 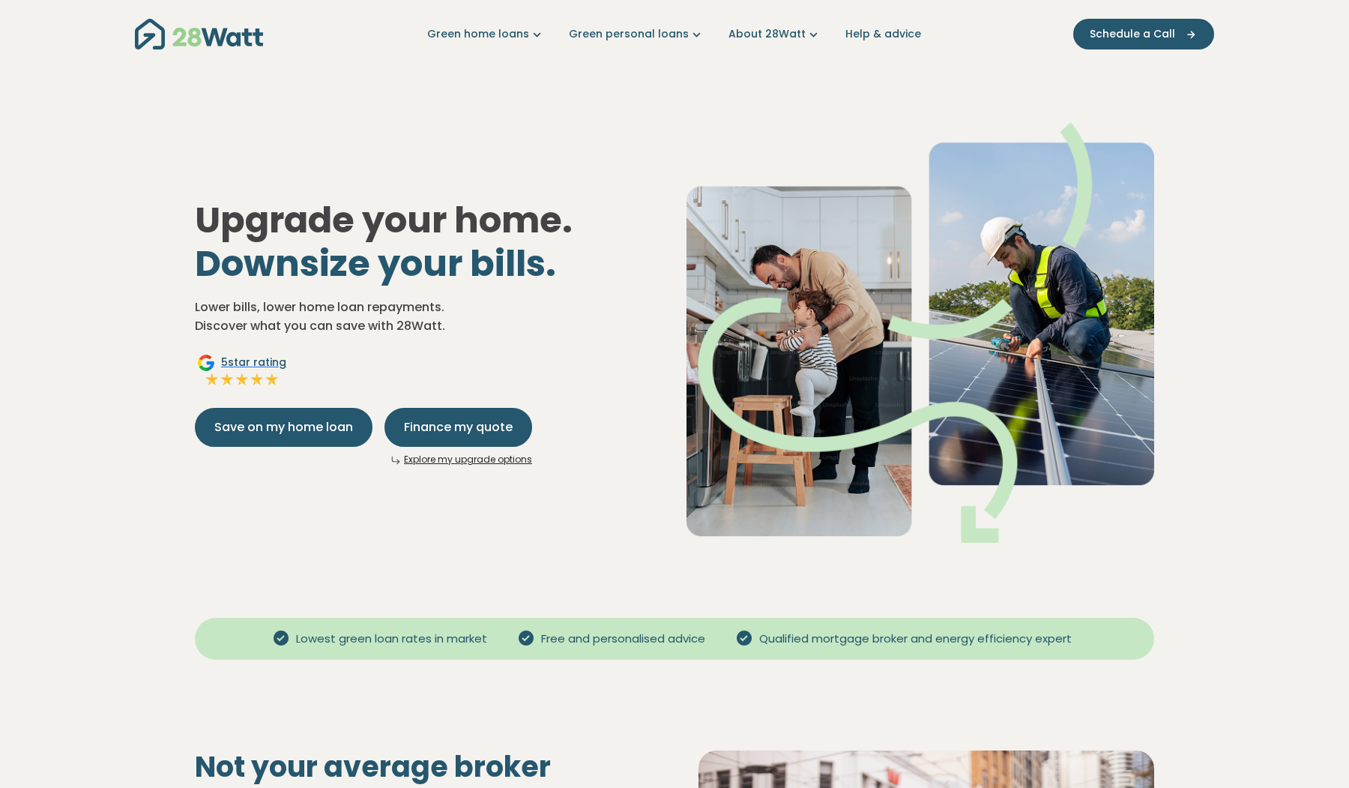 I want to click on h2: Not your average broker, so click(x=423, y=767).